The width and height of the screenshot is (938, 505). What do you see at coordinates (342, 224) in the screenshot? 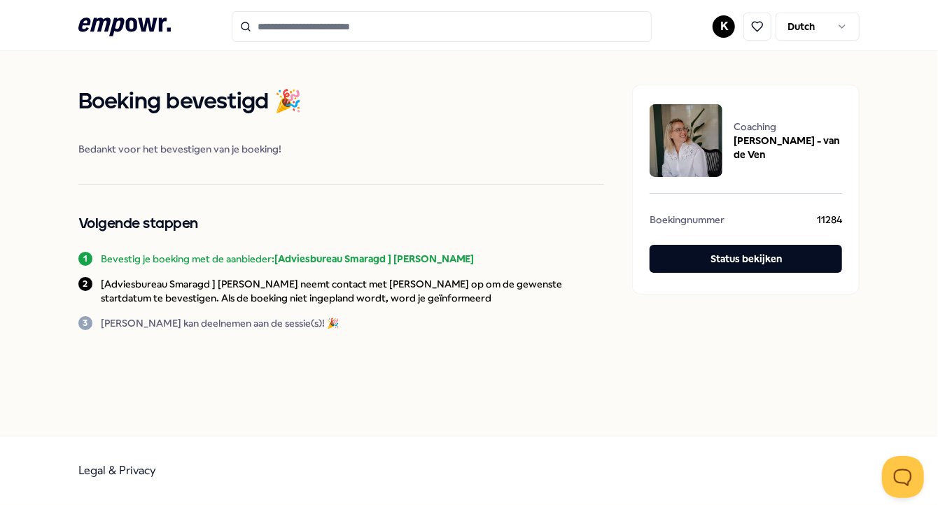
I see `h2: Volgende stappen` at bounding box center [342, 224].